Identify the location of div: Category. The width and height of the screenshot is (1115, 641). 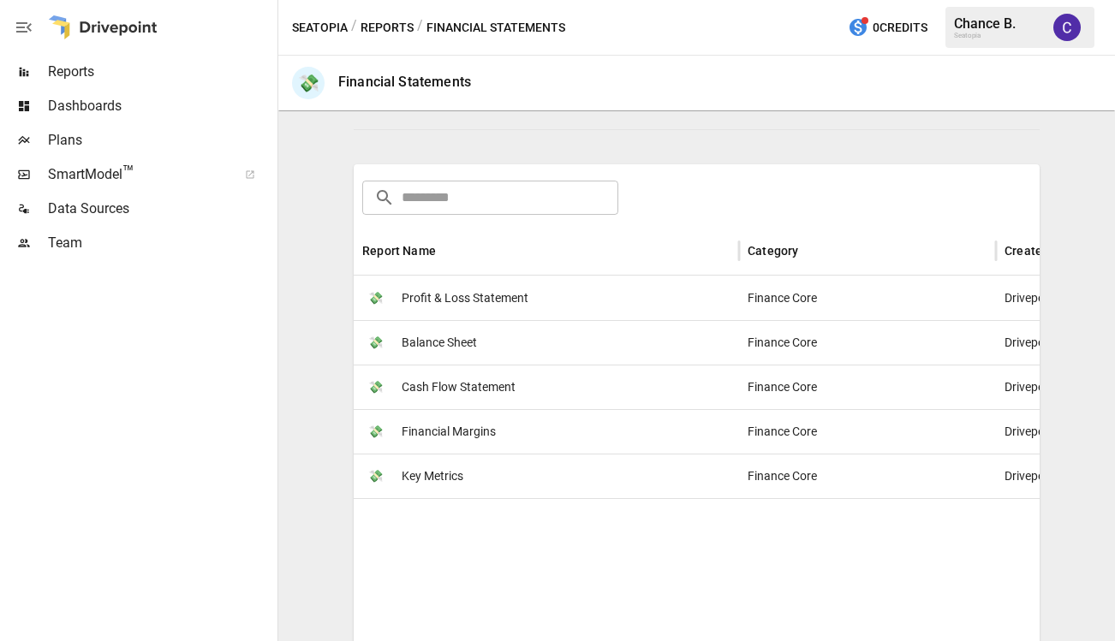
(772, 251).